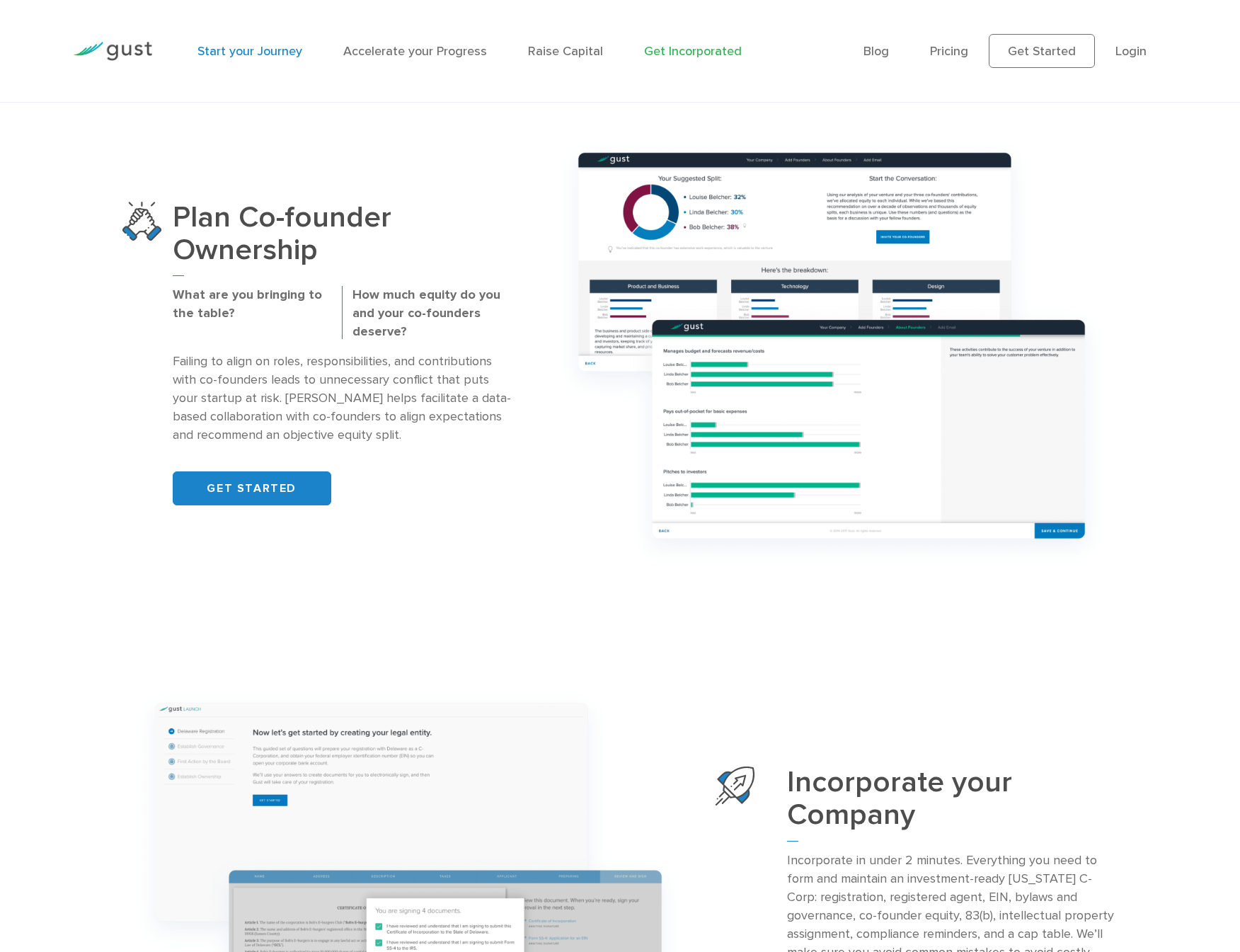  What do you see at coordinates (953, 804) in the screenshot?
I see `h3: Incorporate your Company` at bounding box center [953, 804].